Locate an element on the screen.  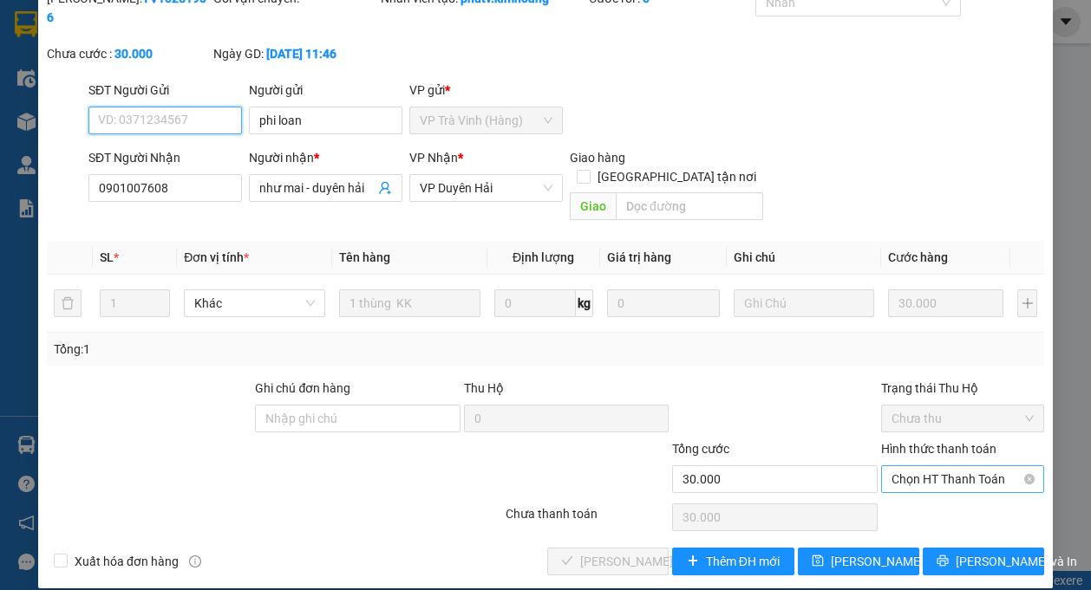
span: HUY is located at coordinates (106, 101).